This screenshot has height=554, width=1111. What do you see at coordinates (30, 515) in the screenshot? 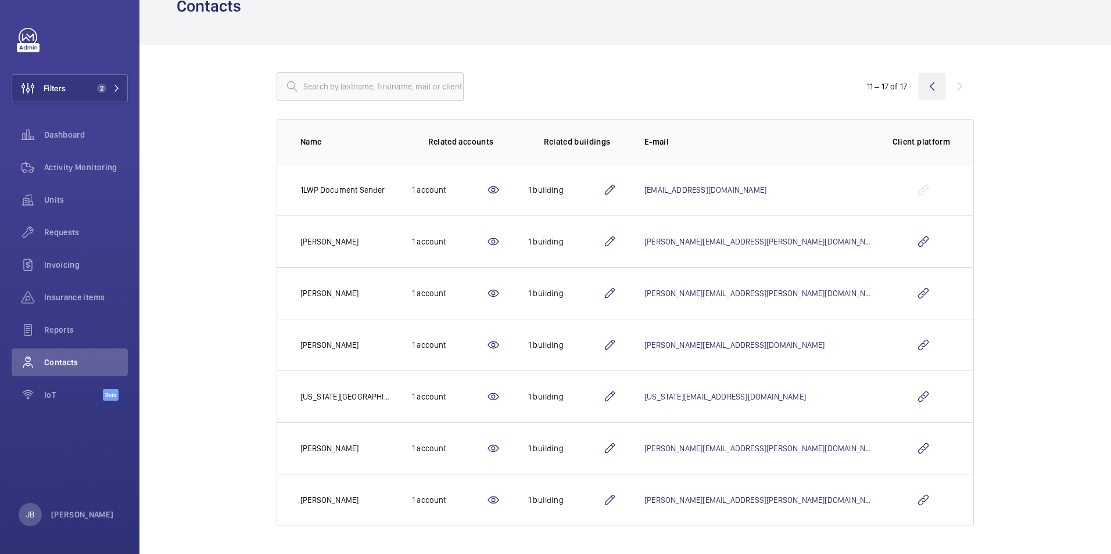
I see `p: JB` at bounding box center [30, 515].